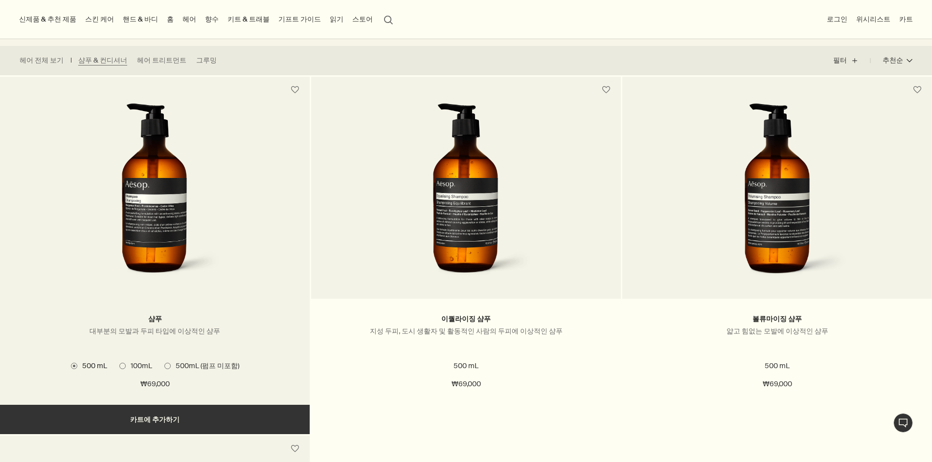  What do you see at coordinates (851, 61) in the screenshot?
I see `button: 필터` at bounding box center [851, 61].